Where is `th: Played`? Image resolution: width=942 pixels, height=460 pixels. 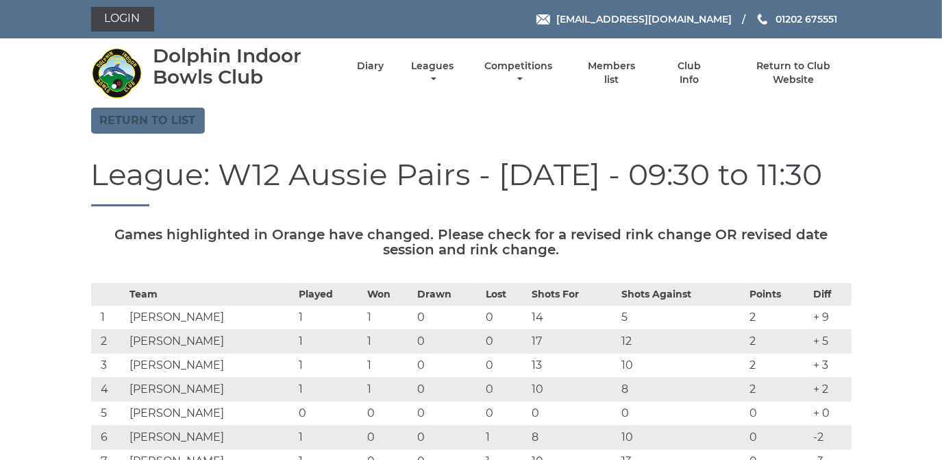 th: Played is located at coordinates (330, 295).